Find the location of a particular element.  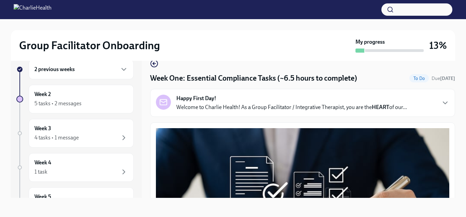

h6: Week 2 is located at coordinates (43, 94).